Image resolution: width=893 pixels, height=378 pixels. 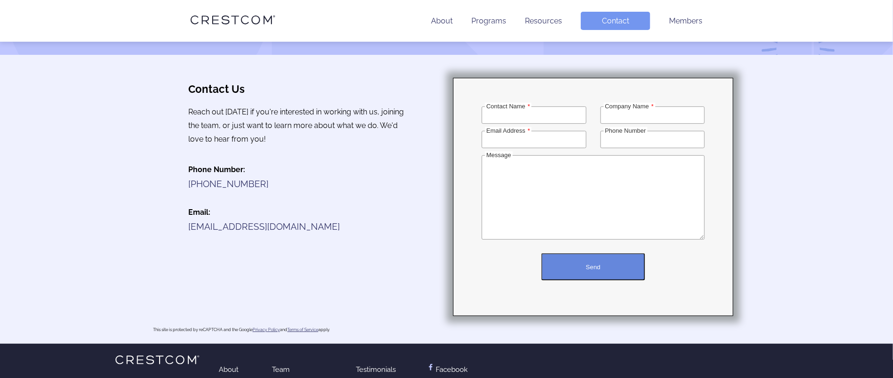 I want to click on a: Privacy Policy, so click(x=266, y=330).